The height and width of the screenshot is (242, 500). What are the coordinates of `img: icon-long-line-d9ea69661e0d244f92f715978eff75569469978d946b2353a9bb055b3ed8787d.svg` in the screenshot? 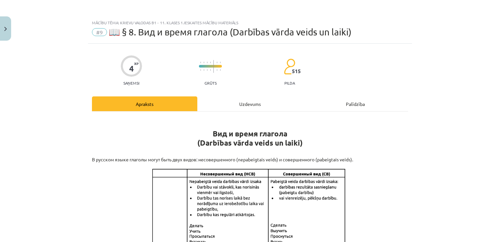 It's located at (214, 66).